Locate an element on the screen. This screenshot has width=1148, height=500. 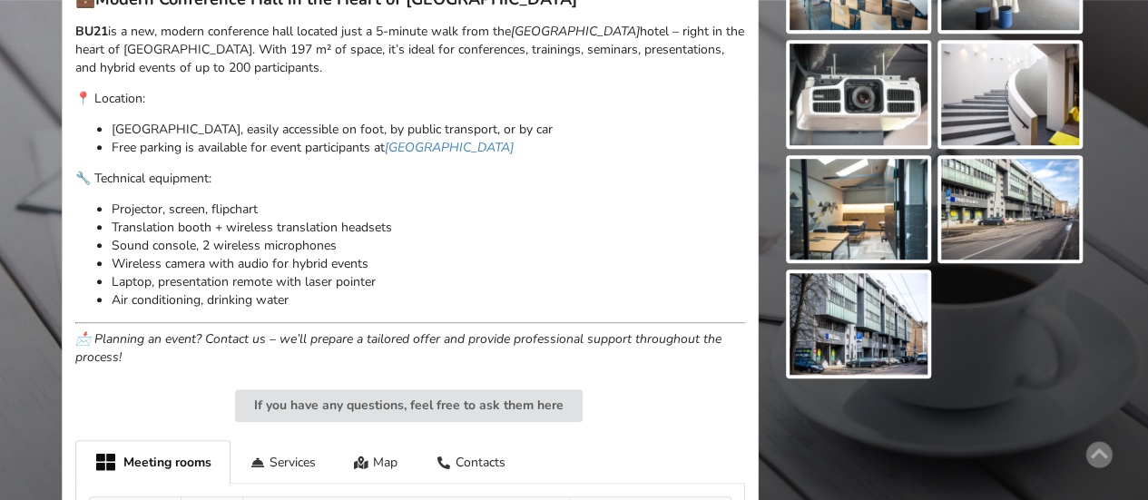
div: Map is located at coordinates (376, 461).